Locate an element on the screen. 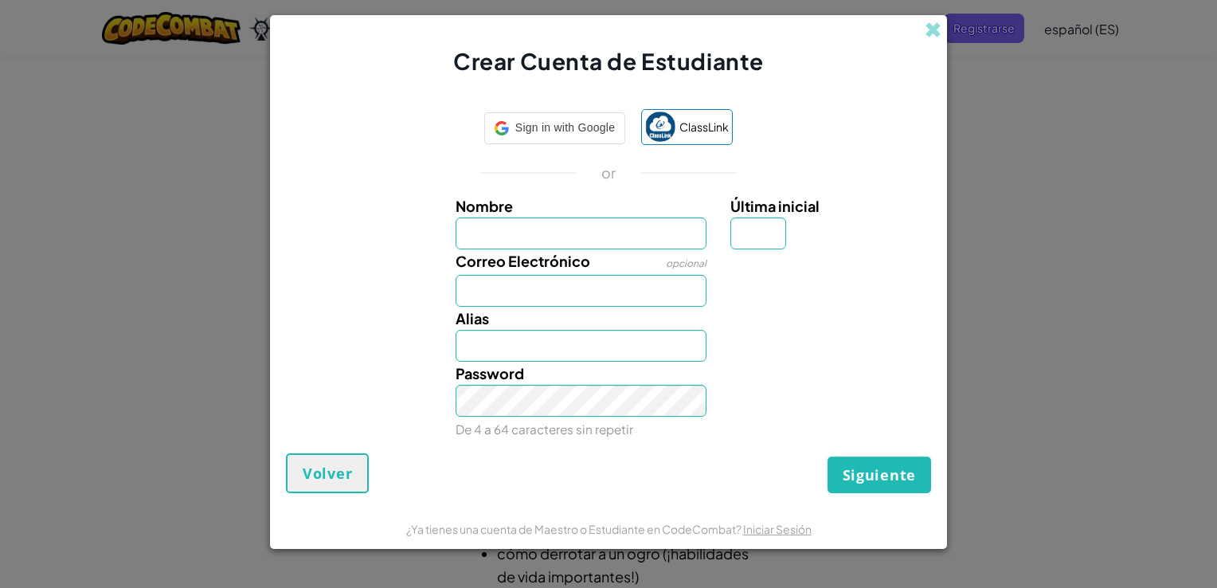  span: Volver is located at coordinates (327, 473).